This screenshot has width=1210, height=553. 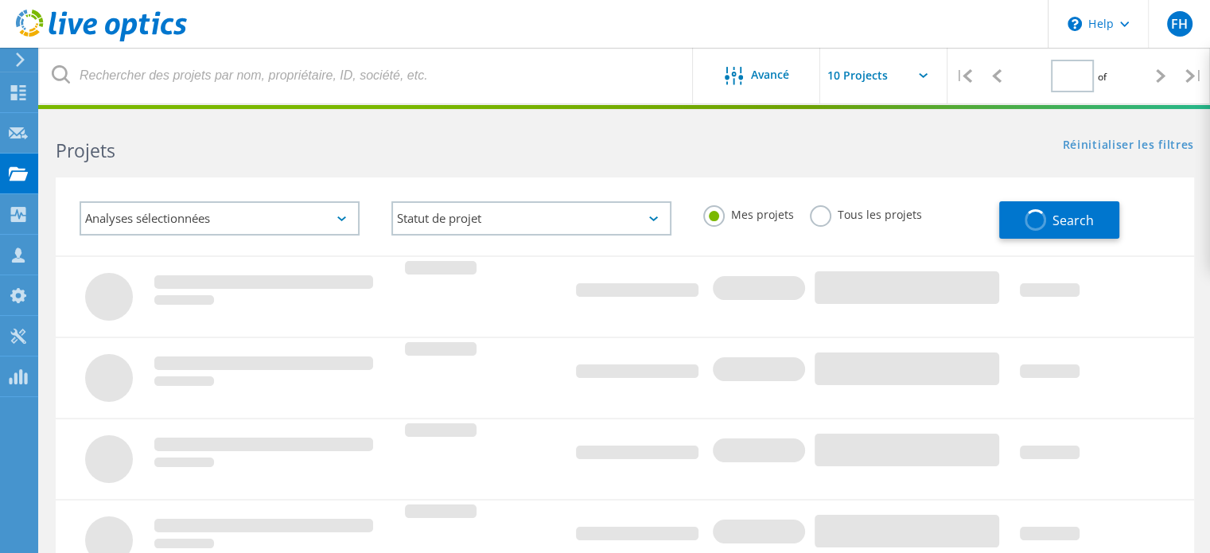 I want to click on a: Live Optics Dashboard, so click(x=101, y=39).